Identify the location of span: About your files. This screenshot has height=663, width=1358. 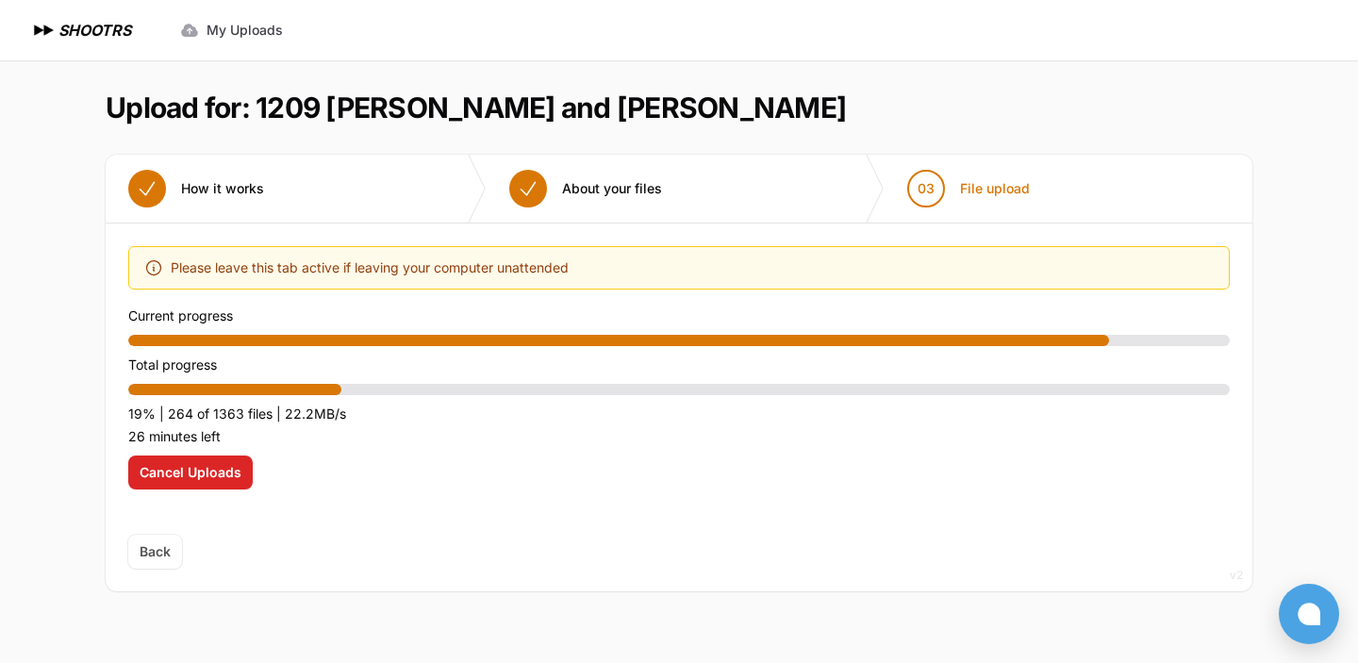
(612, 189).